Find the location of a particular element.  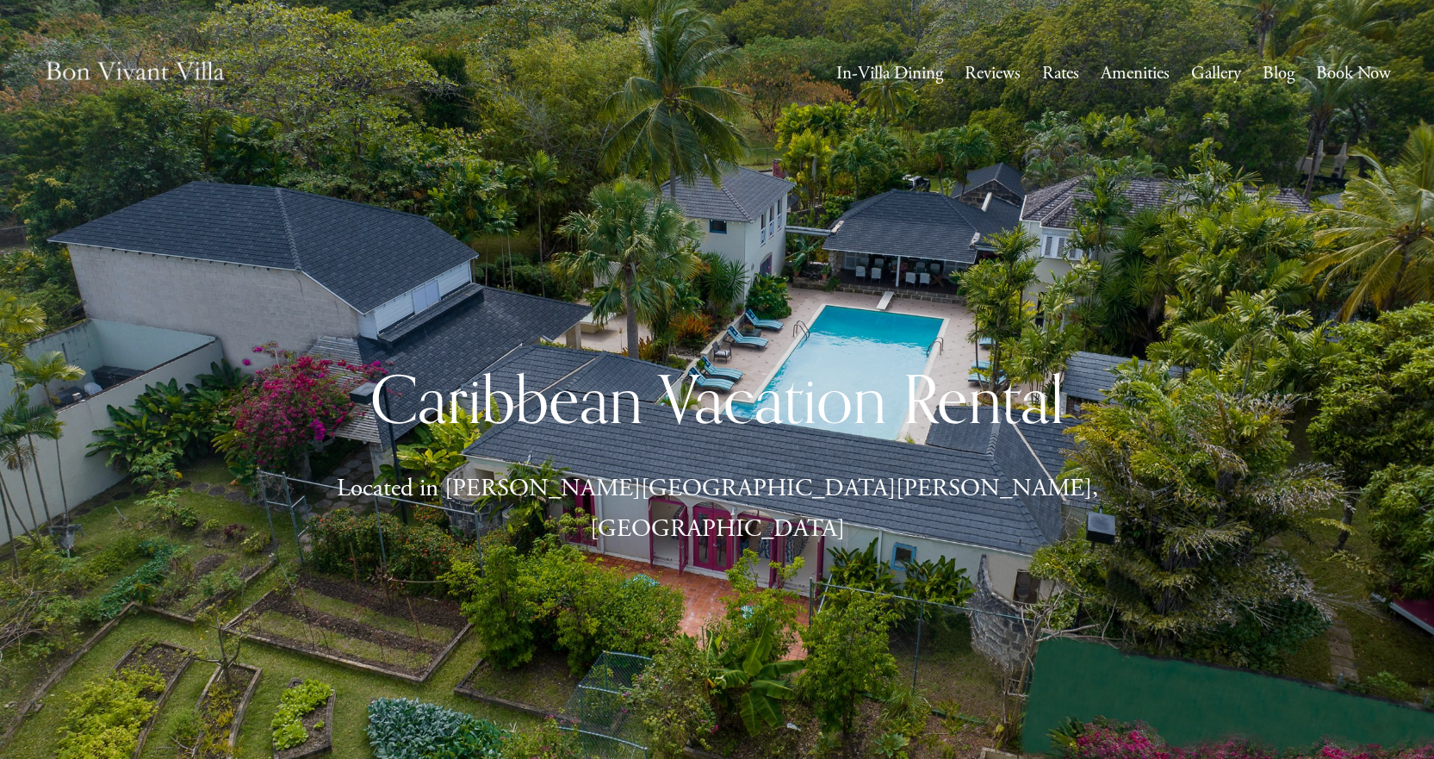

a: Reviews is located at coordinates (992, 74).